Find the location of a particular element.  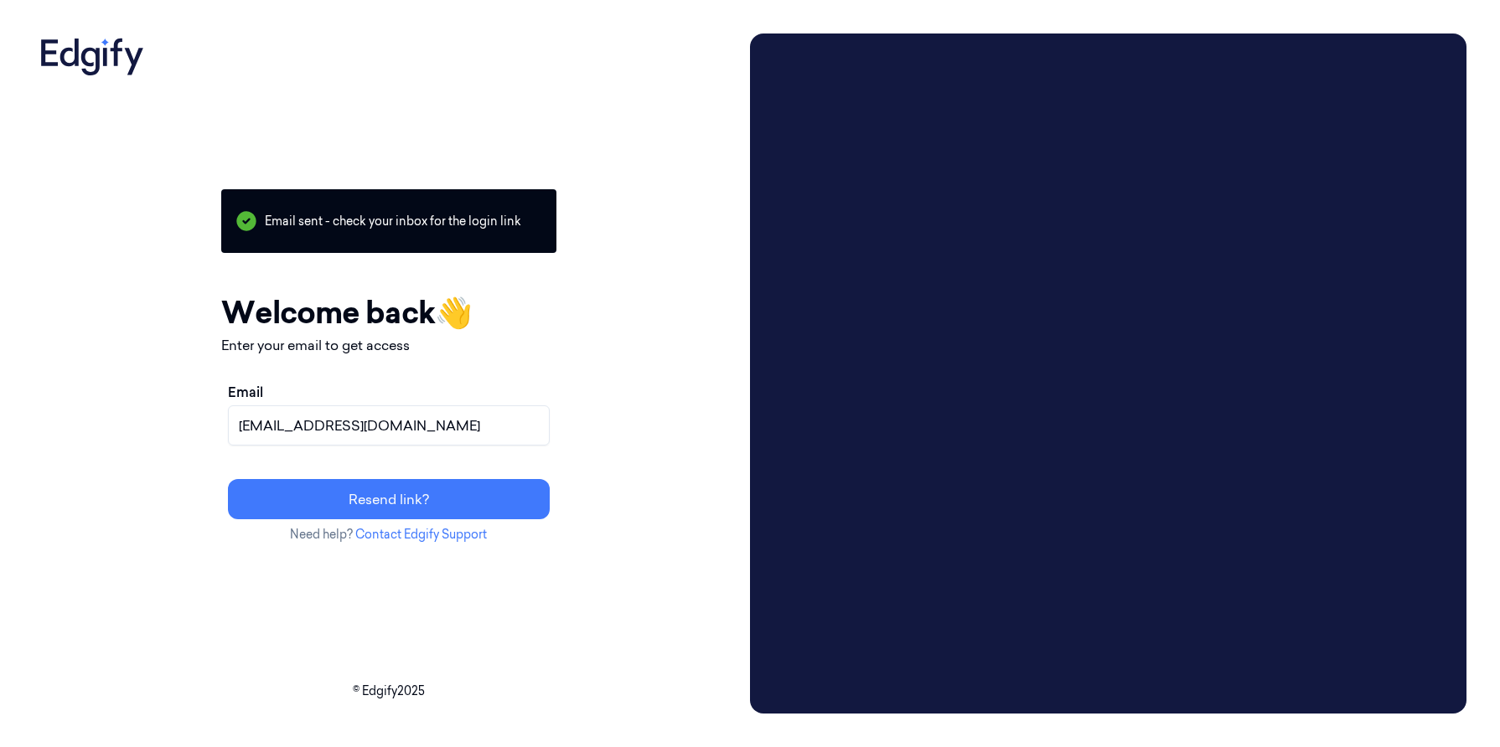

h1: Welcome back 👋 is located at coordinates (389, 313).